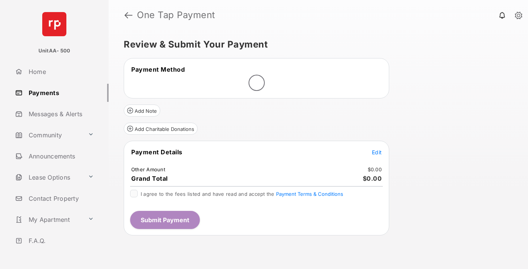 The height and width of the screenshot is (269, 528). Describe the element at coordinates (315, 45) in the screenshot. I see `h5: Review & Submit Your Payment` at that location.